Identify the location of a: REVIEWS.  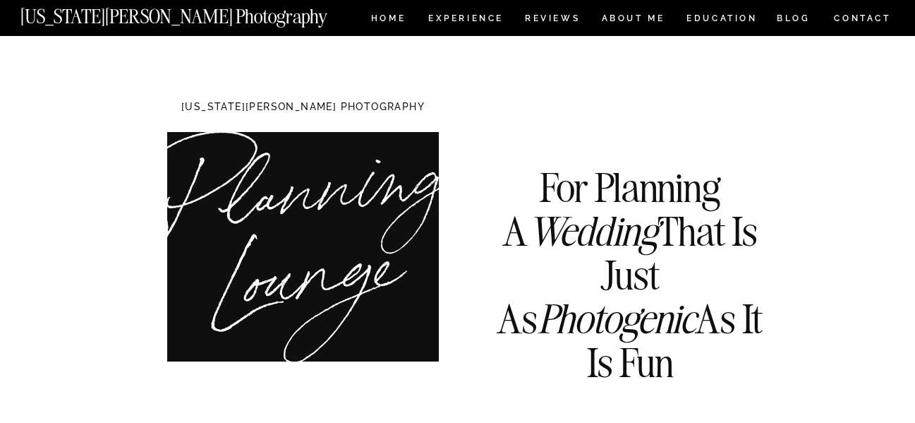
(551, 20).